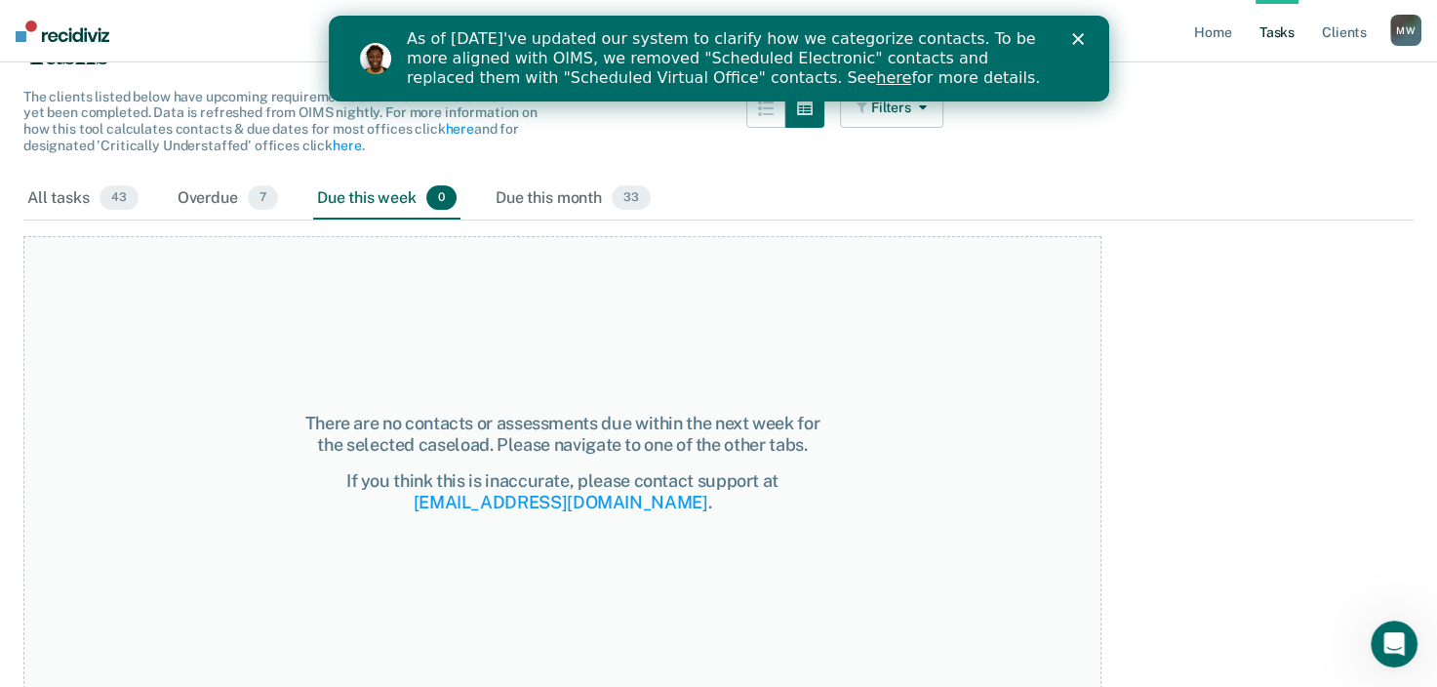 Image resolution: width=1437 pixels, height=687 pixels. I want to click on span: 33, so click(631, 198).